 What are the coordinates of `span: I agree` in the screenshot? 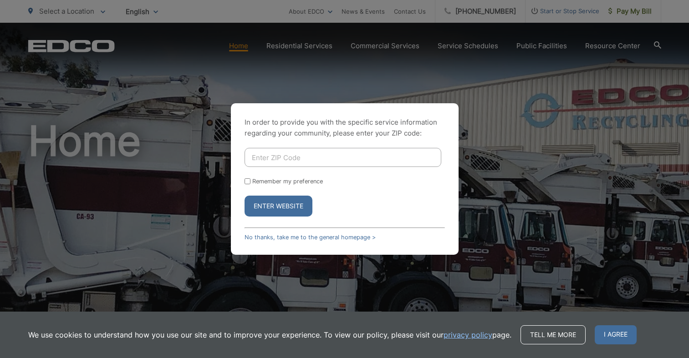 It's located at (616, 335).